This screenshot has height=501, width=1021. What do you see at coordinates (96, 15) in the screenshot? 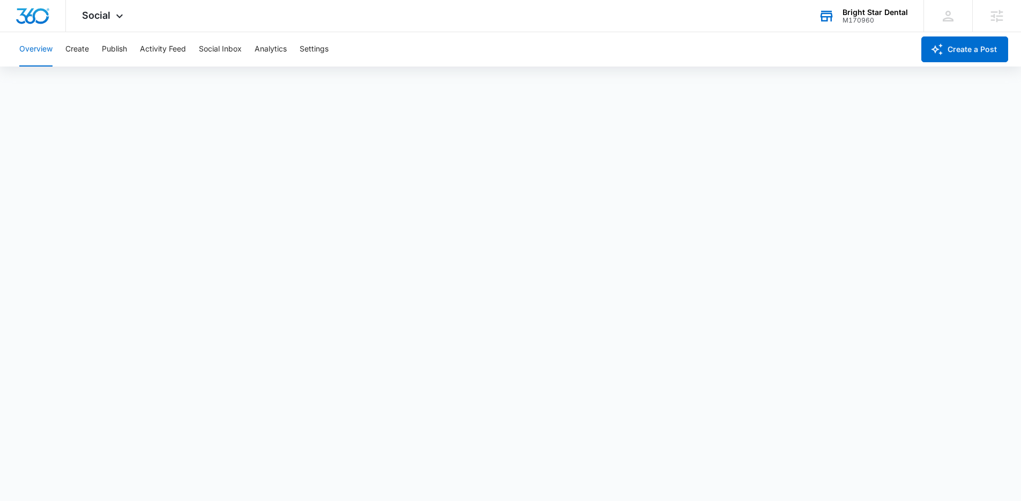
I see `span: Social` at bounding box center [96, 15].